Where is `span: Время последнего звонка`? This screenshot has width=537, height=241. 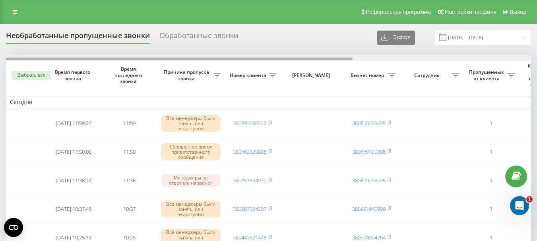
span: Время последнего звонка is located at coordinates (129, 75).